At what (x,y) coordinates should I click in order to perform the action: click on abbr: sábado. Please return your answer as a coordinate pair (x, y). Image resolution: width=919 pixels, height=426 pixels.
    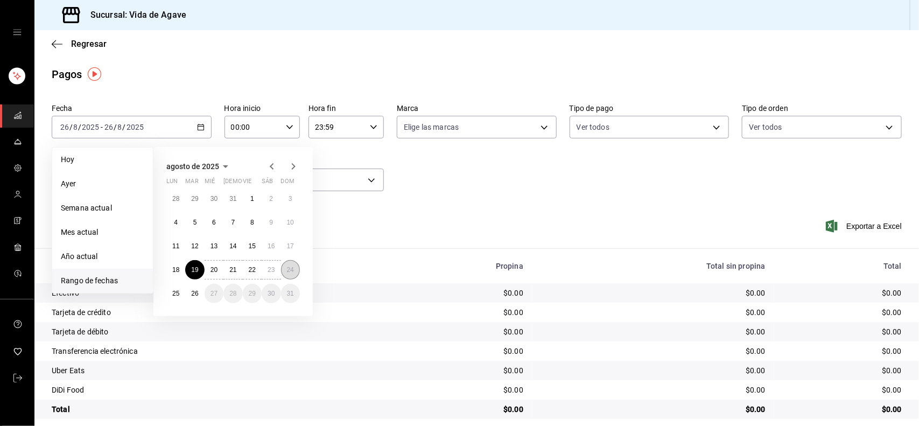
    Looking at the image, I should click on (267, 183).